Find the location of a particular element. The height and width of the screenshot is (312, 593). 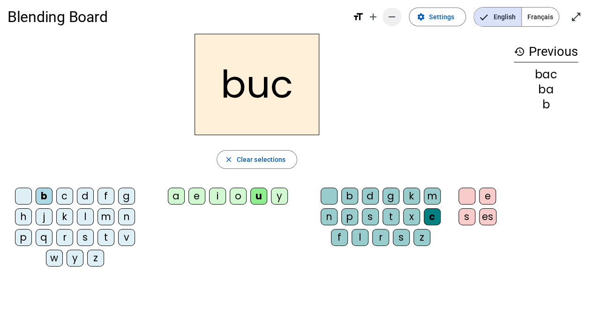

mat-icon: settings is located at coordinates (421, 17).